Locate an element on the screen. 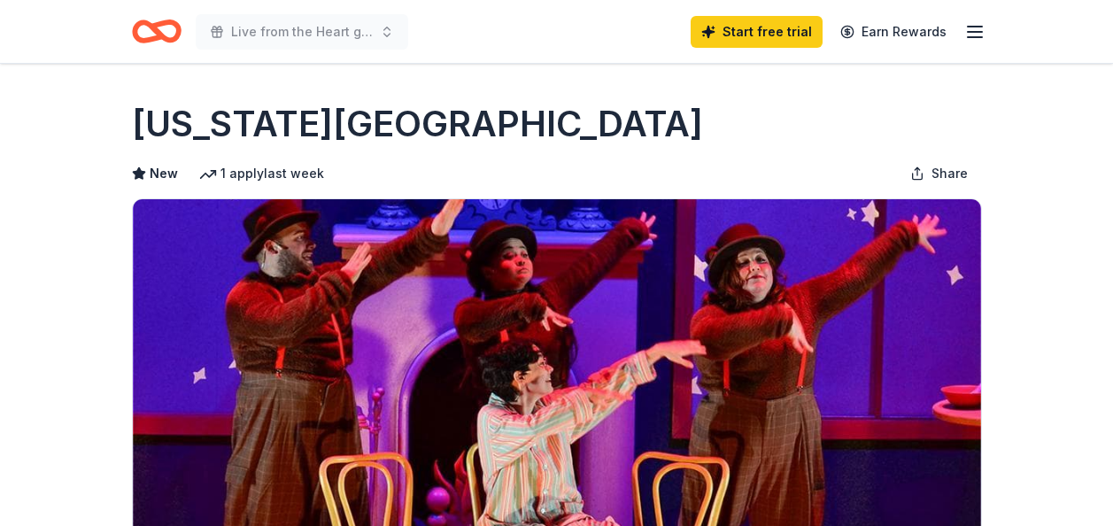  div: 1 apply last week is located at coordinates (261, 174).